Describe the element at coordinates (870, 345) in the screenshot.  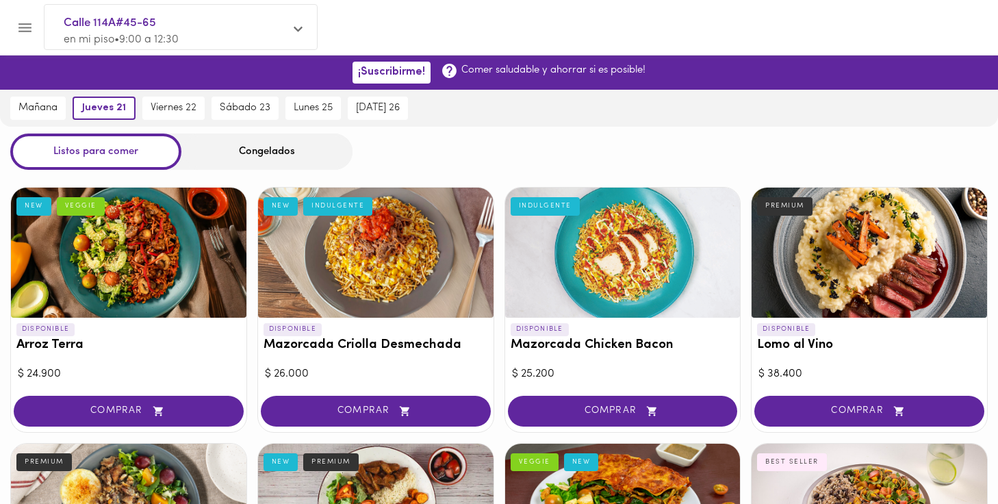
I see `h3: Lomo al Vino` at that location.